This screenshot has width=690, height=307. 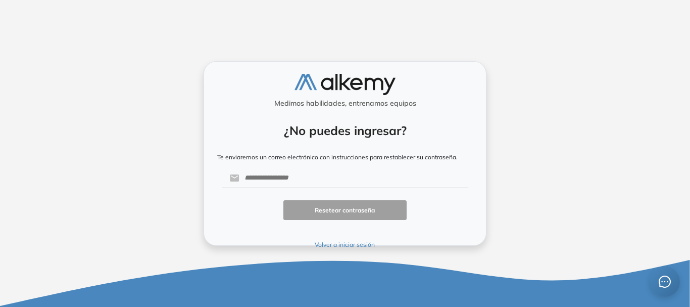 I want to click on span: Te enviaremos un correo electrónico con instrucciones para restablecer su contraseña., so click(x=337, y=157).